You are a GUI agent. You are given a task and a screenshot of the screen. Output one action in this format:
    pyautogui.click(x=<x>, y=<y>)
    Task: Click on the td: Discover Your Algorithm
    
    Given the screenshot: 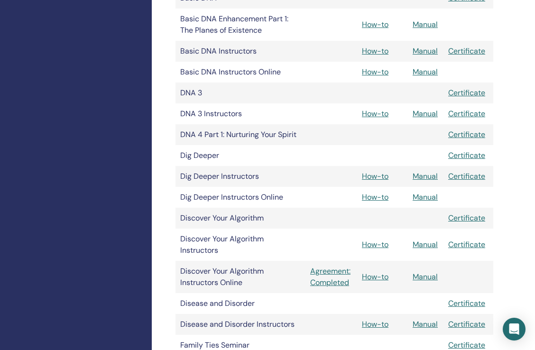 What is the action you would take?
    pyautogui.click(x=241, y=218)
    